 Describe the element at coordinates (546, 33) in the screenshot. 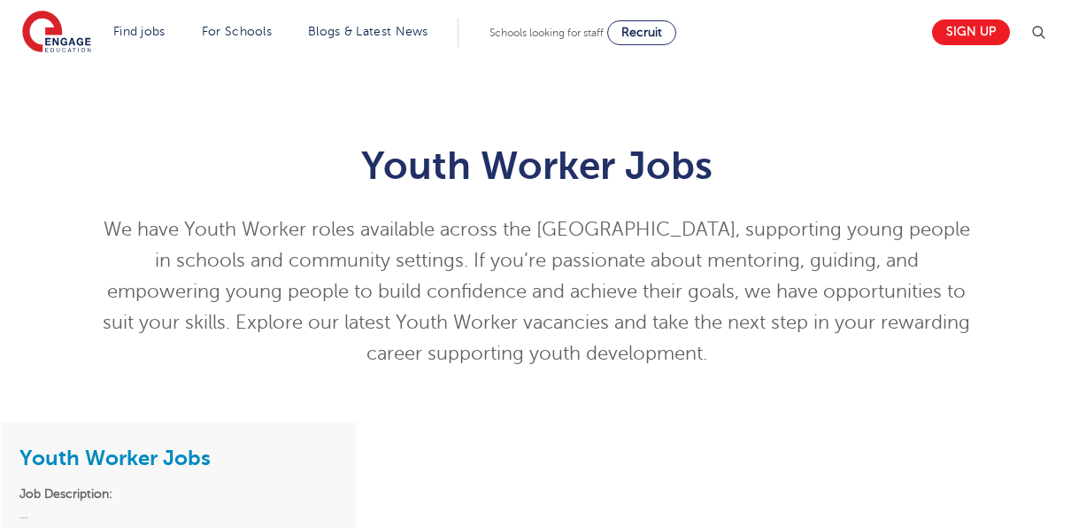

I see `span: Schools looking for staff` at that location.